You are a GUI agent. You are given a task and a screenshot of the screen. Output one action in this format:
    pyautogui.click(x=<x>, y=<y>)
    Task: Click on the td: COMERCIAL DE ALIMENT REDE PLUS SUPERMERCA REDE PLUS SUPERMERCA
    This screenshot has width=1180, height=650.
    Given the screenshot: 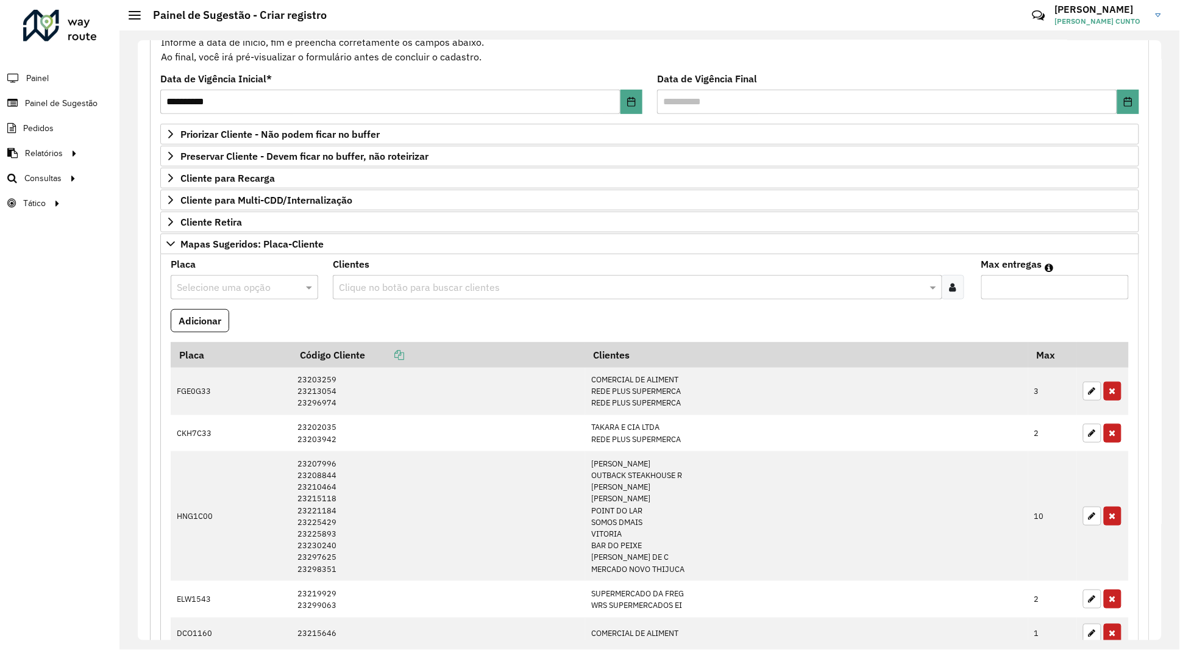 What is the action you would take?
    pyautogui.click(x=806, y=391)
    